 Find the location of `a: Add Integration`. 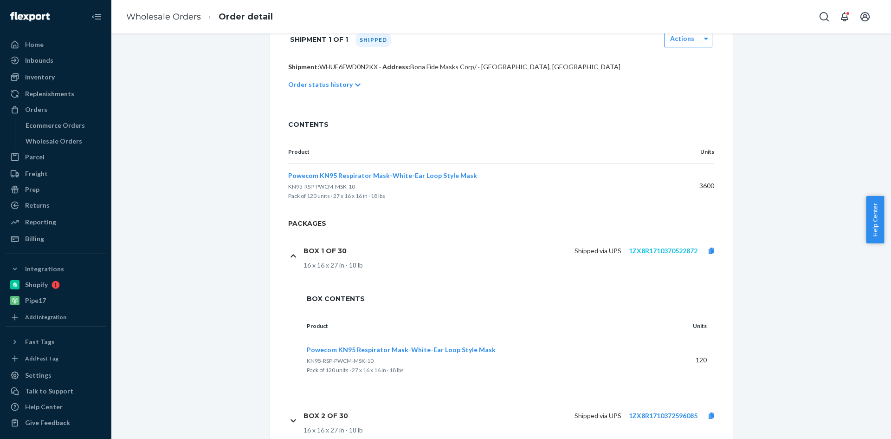

a: Add Integration is located at coordinates (56, 317).